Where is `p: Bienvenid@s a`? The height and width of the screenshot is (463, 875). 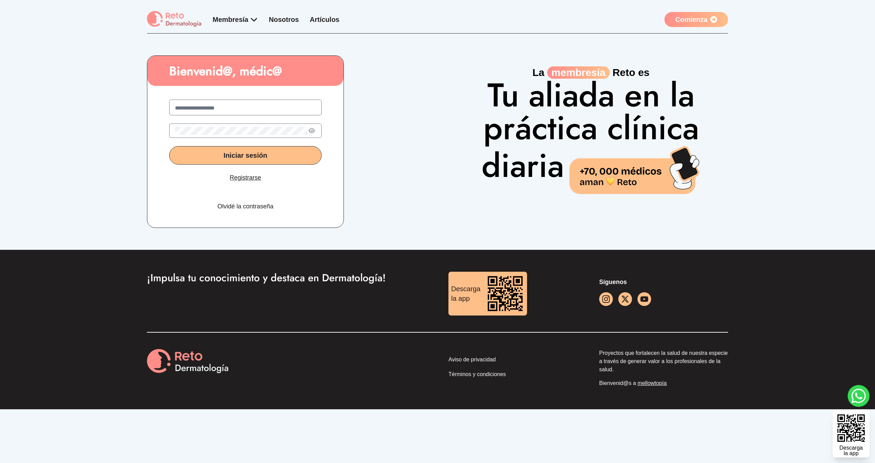
p: Bienvenid@s a is located at coordinates (664, 383).